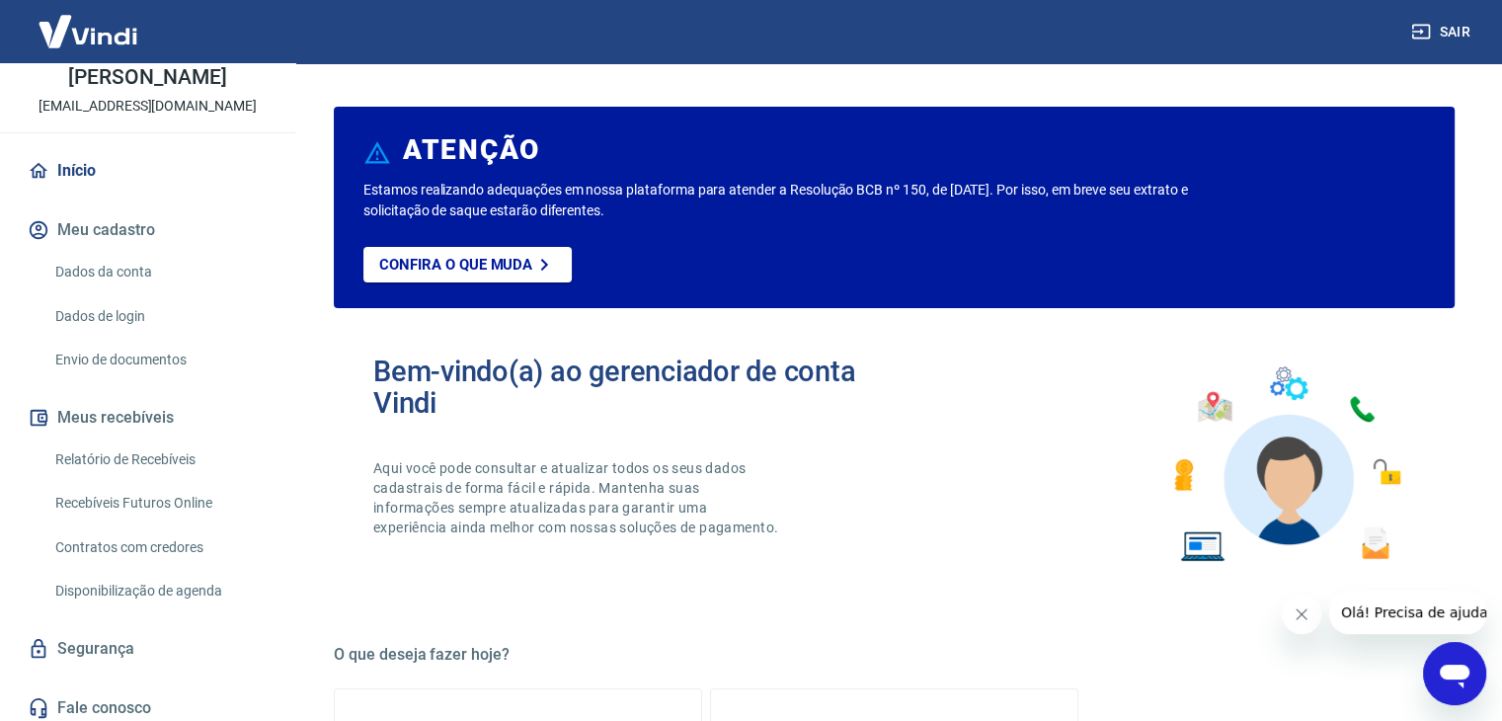 The height and width of the screenshot is (721, 1502). I want to click on a: Envio de documentos, so click(159, 359).